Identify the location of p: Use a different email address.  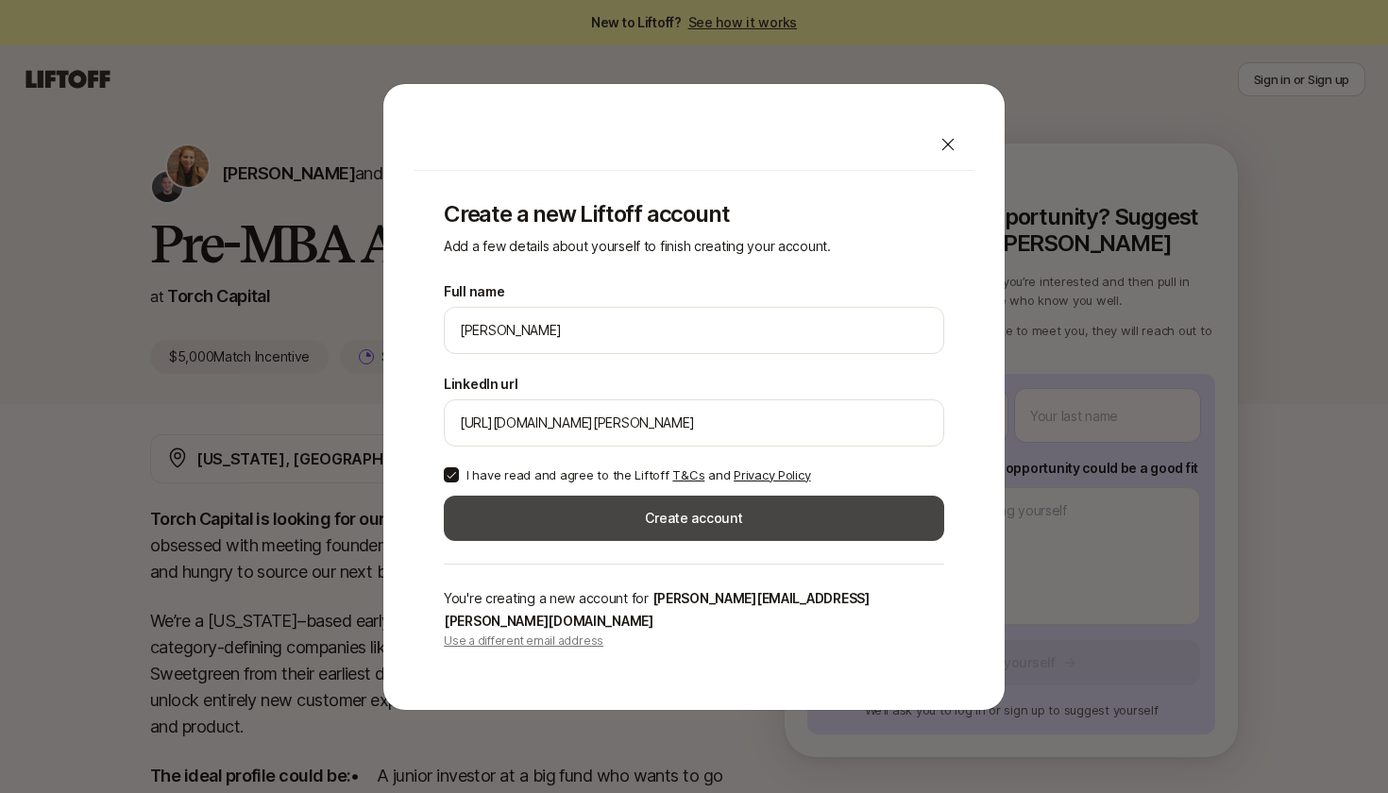
(694, 641).